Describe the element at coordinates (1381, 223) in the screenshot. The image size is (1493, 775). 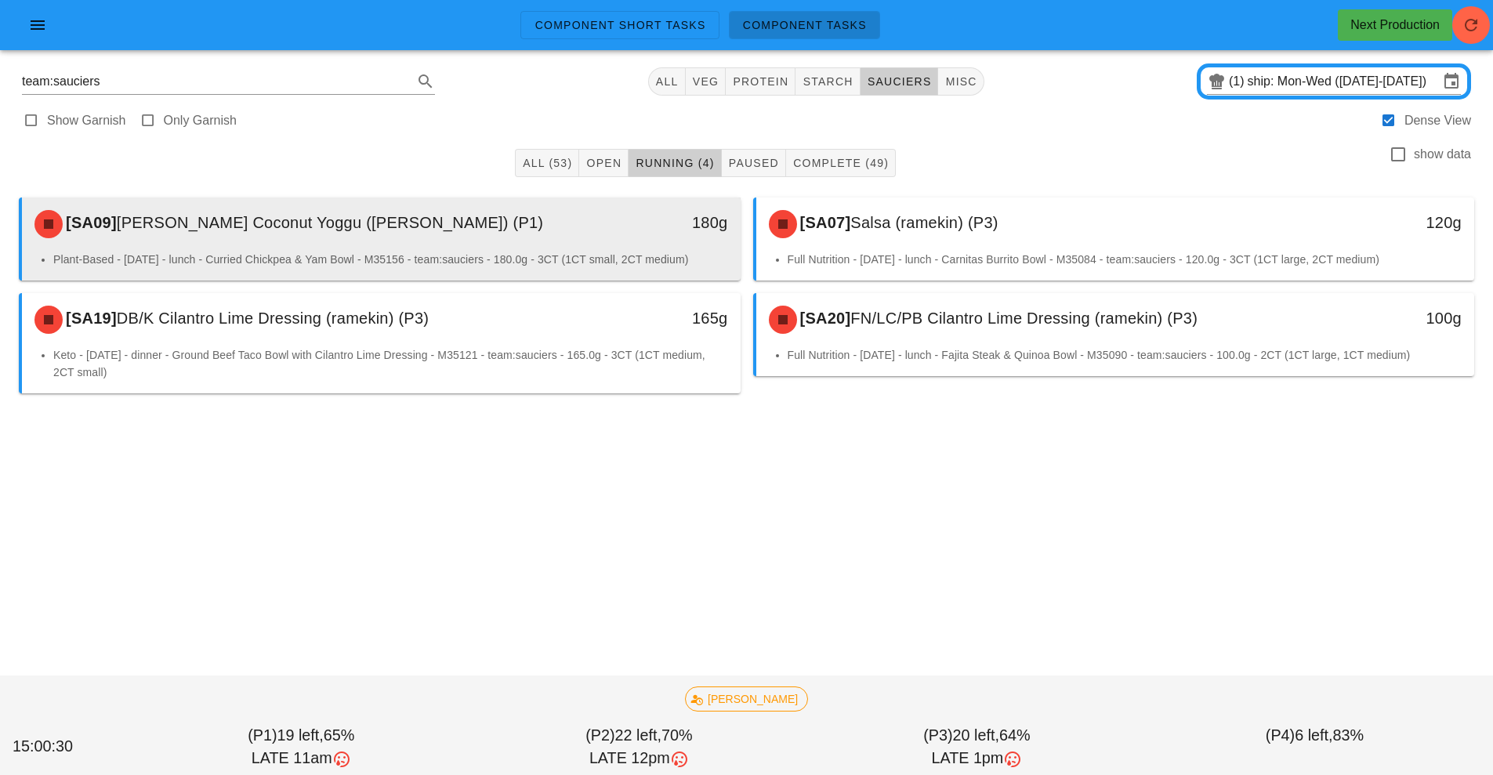
I see `div: 120g` at that location.